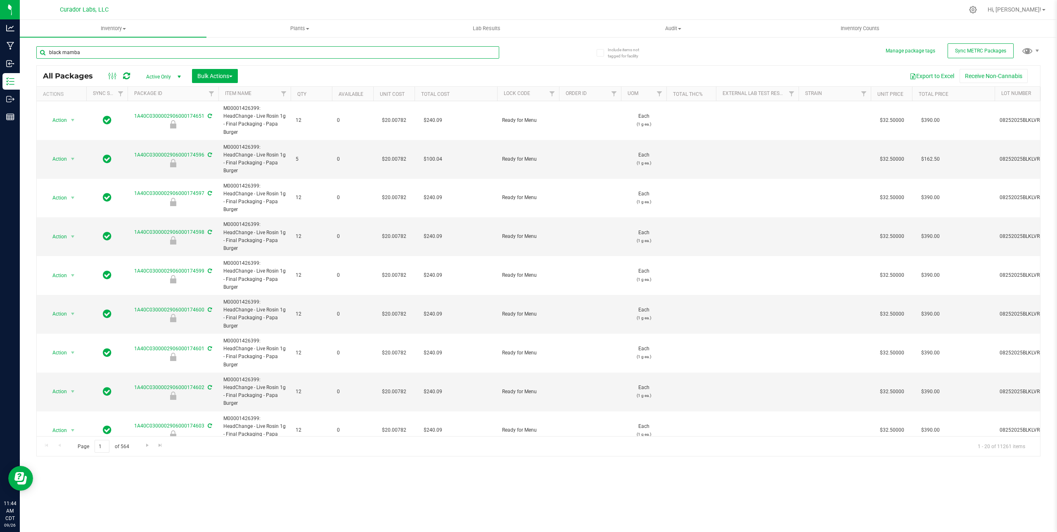 This screenshot has height=532, width=1057. What do you see at coordinates (433, 159) in the screenshot?
I see `span: $100.04` at bounding box center [433, 159].